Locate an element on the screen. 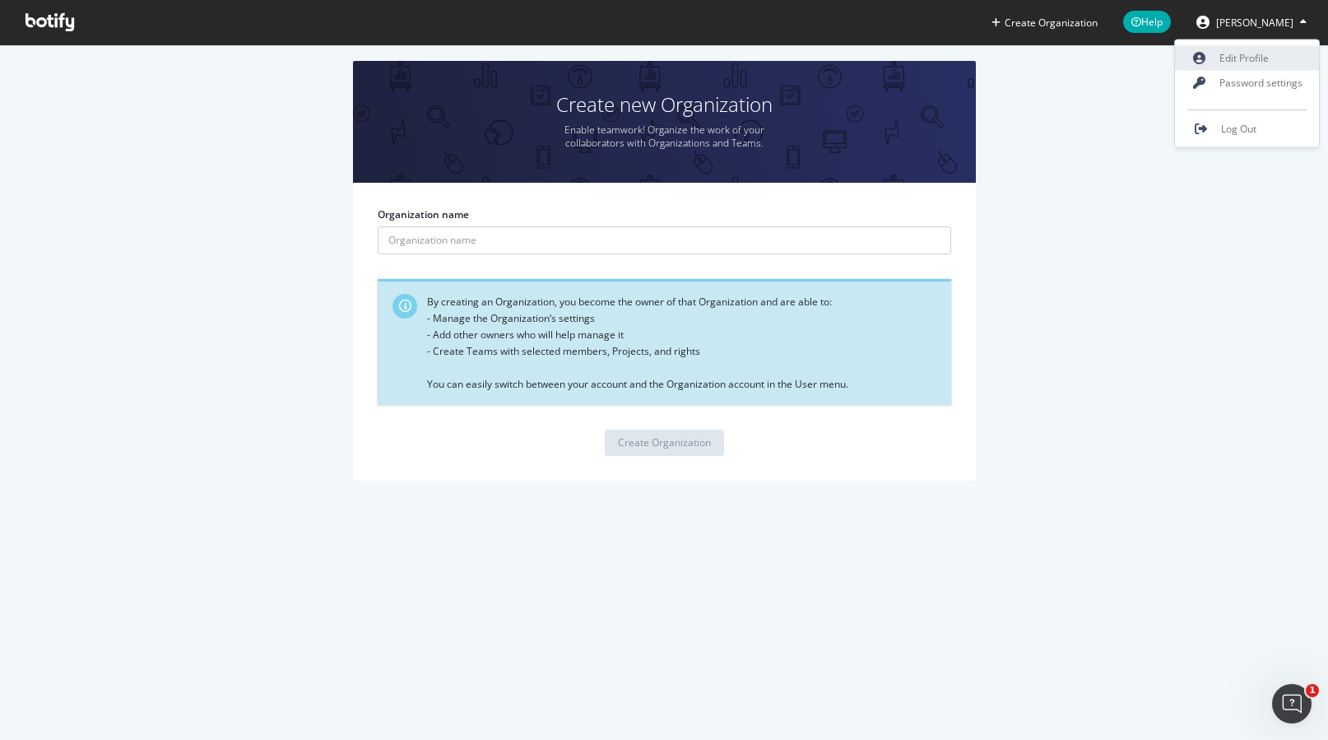  a: Log Out is located at coordinates (1247, 129).